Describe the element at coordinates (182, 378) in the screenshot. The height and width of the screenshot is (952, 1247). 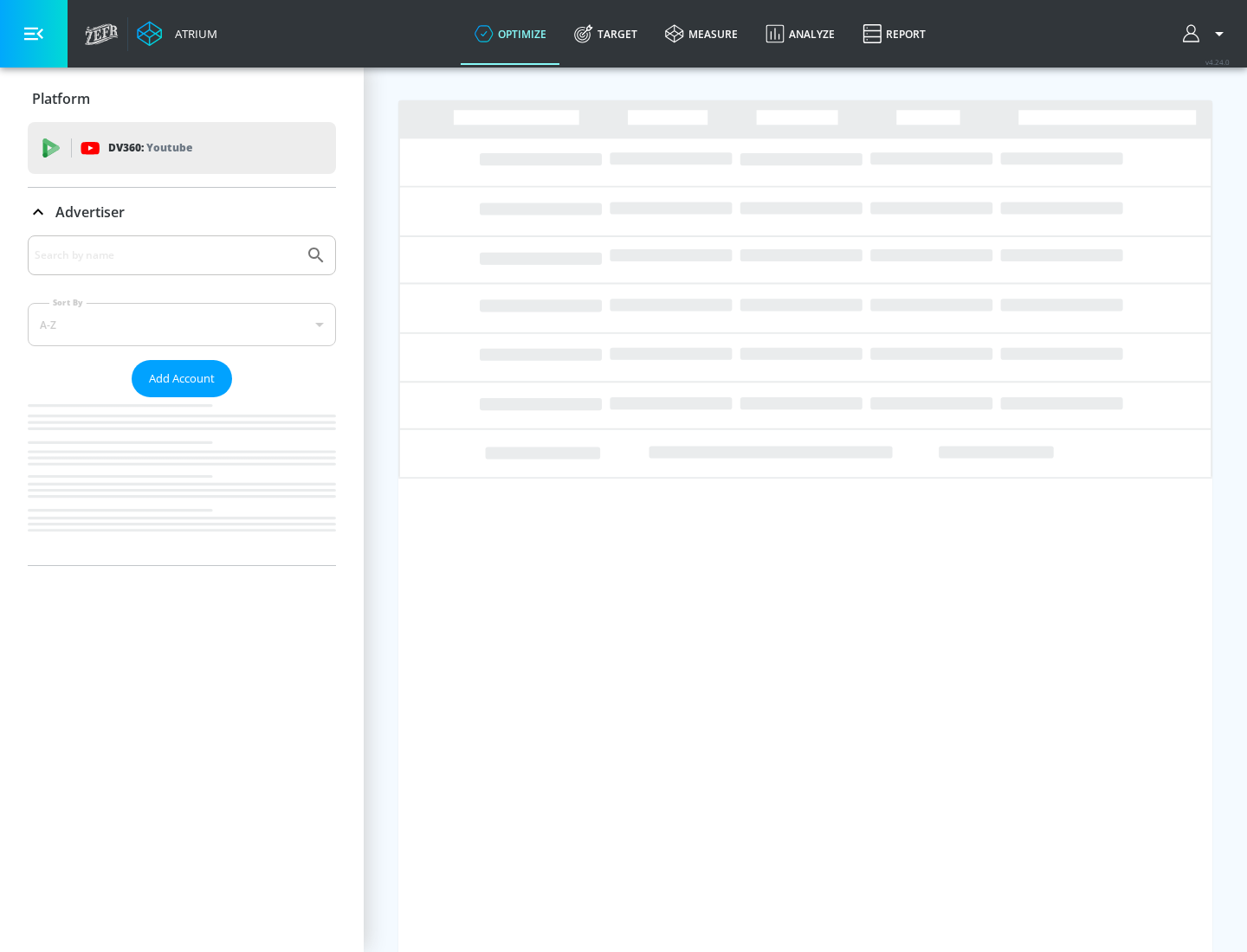
I see `span: Add Account` at that location.